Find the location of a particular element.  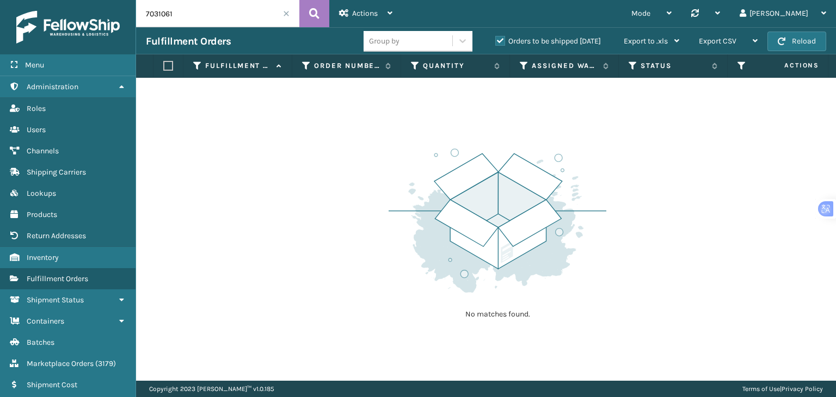

span: Fulfillment Orders is located at coordinates (57, 279).